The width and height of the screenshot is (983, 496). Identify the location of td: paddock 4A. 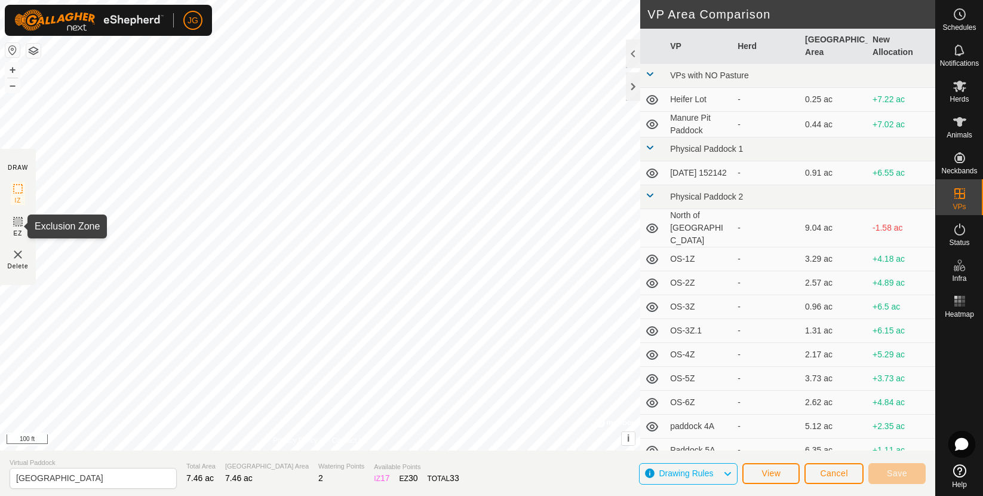
(699, 427).